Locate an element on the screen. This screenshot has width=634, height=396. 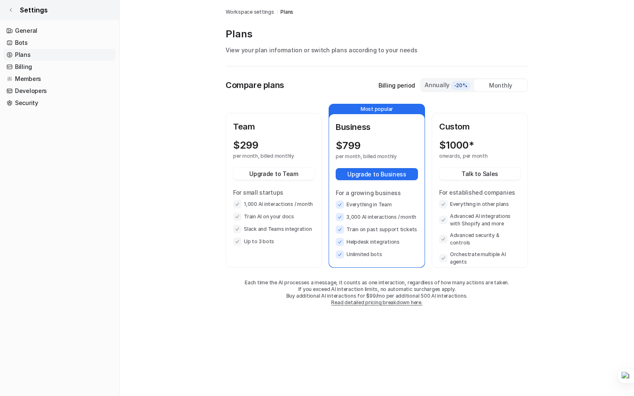
a: General is located at coordinates (59, 31).